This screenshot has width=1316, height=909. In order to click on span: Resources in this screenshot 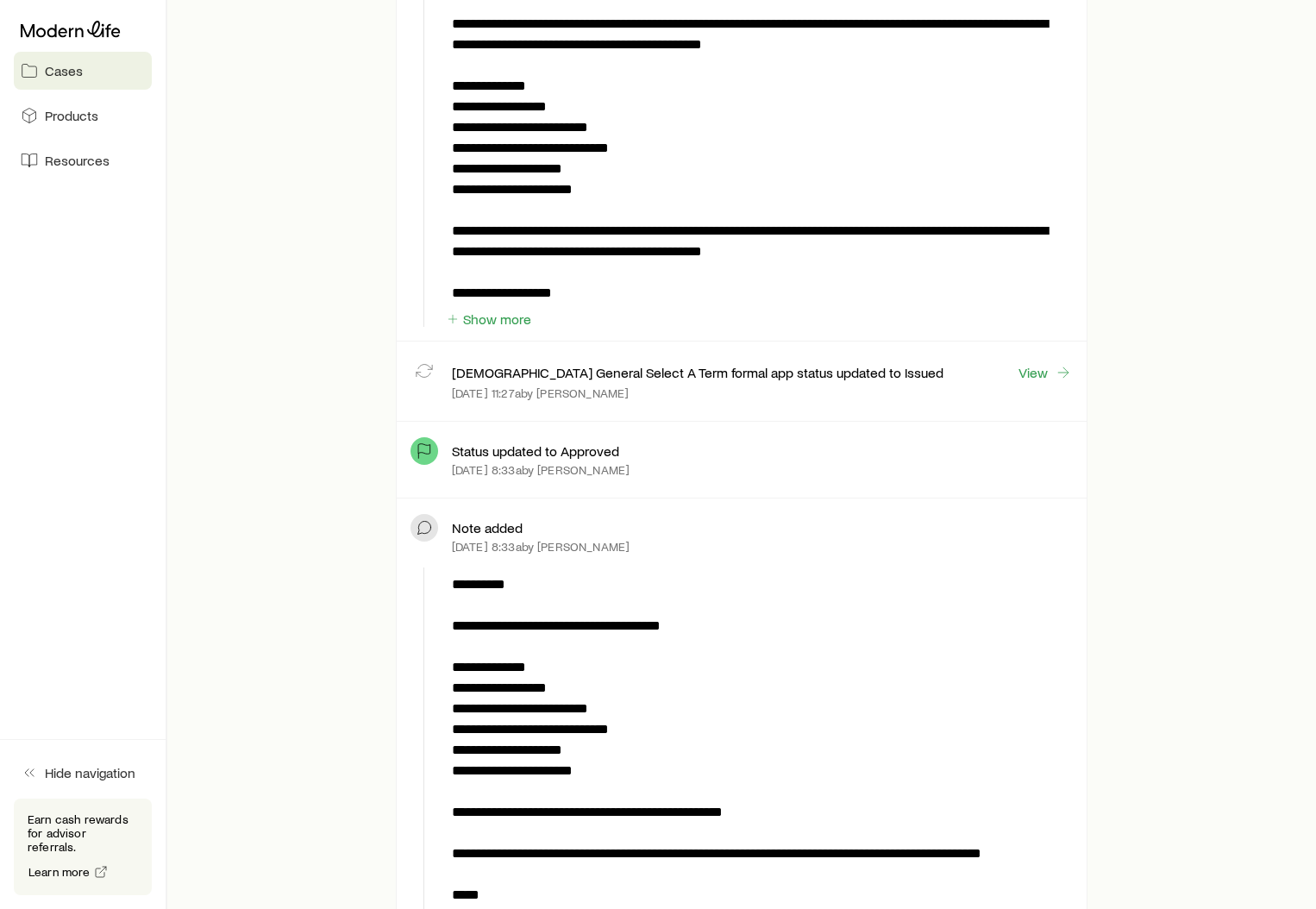, I will do `click(77, 161)`.